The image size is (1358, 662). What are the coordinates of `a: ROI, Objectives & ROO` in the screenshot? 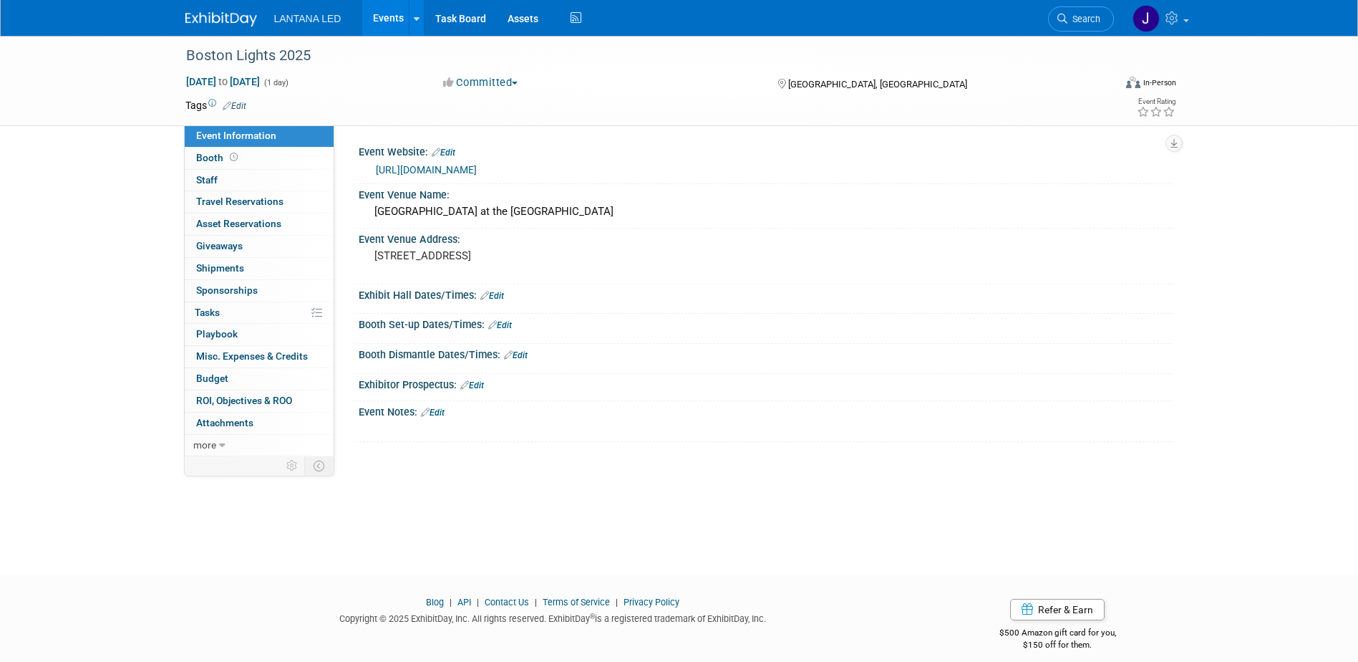 It's located at (259, 401).